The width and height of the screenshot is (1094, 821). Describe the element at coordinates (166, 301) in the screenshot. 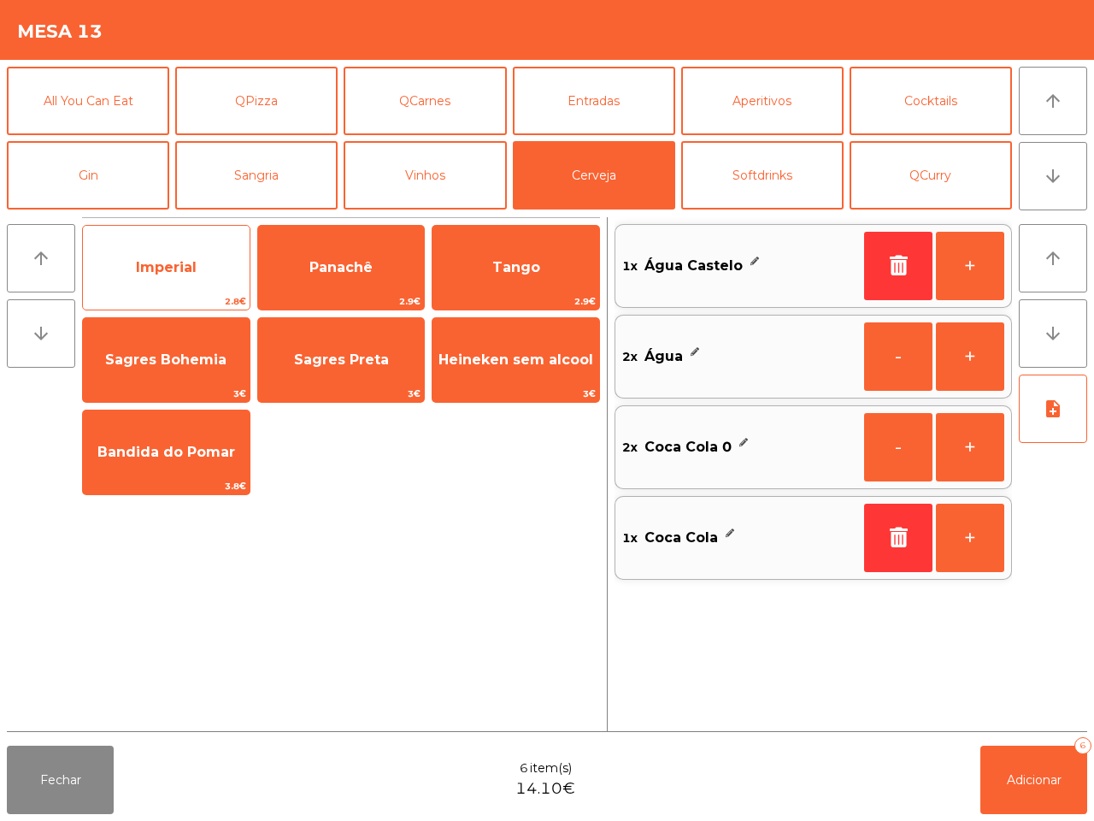

I see `span: 2.8€` at that location.